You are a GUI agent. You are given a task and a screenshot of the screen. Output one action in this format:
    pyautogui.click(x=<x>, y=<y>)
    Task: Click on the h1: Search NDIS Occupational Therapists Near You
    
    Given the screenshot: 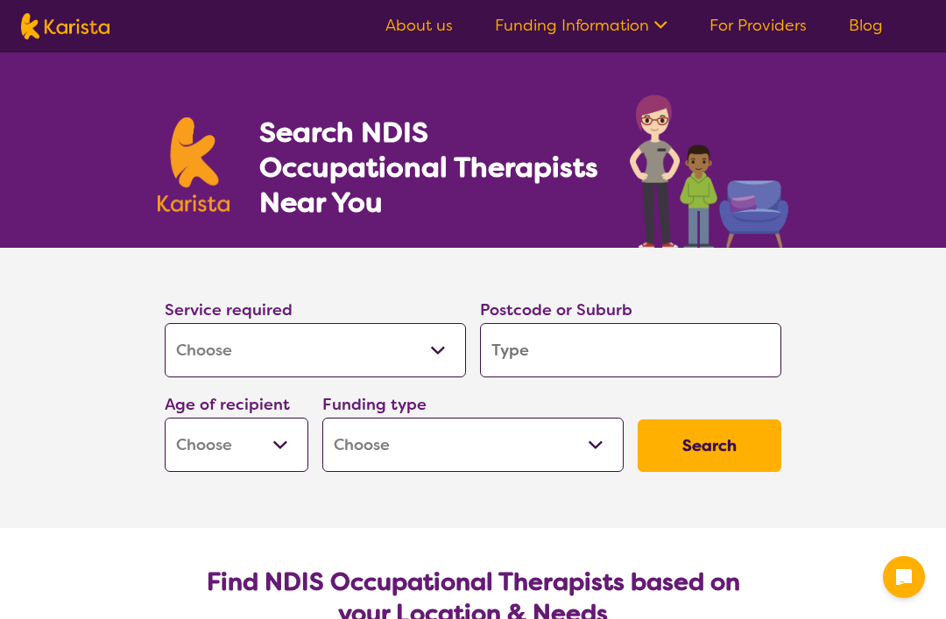 What is the action you would take?
    pyautogui.click(x=429, y=167)
    